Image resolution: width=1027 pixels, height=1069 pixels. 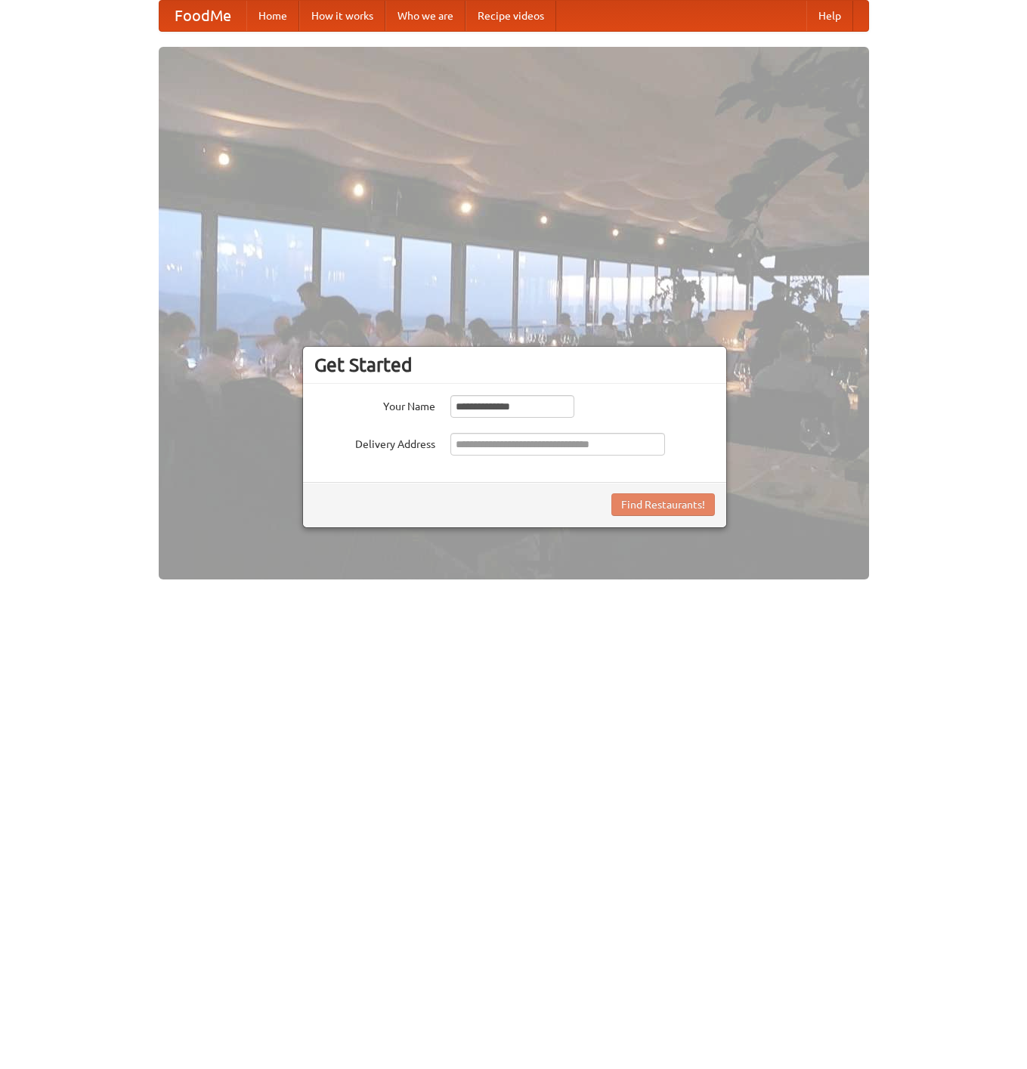 What do you see at coordinates (203, 16) in the screenshot?
I see `a: FoodMe` at bounding box center [203, 16].